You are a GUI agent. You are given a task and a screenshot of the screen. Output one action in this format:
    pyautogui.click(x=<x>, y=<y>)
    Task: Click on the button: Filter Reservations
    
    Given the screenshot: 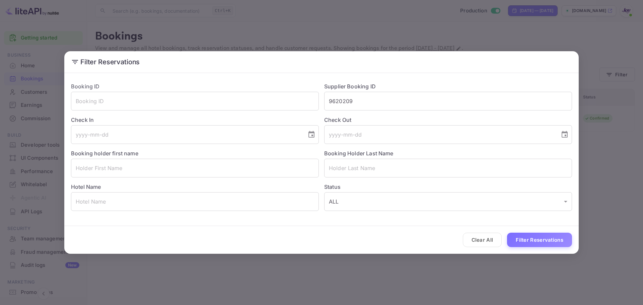 What is the action you would take?
    pyautogui.click(x=540, y=240)
    